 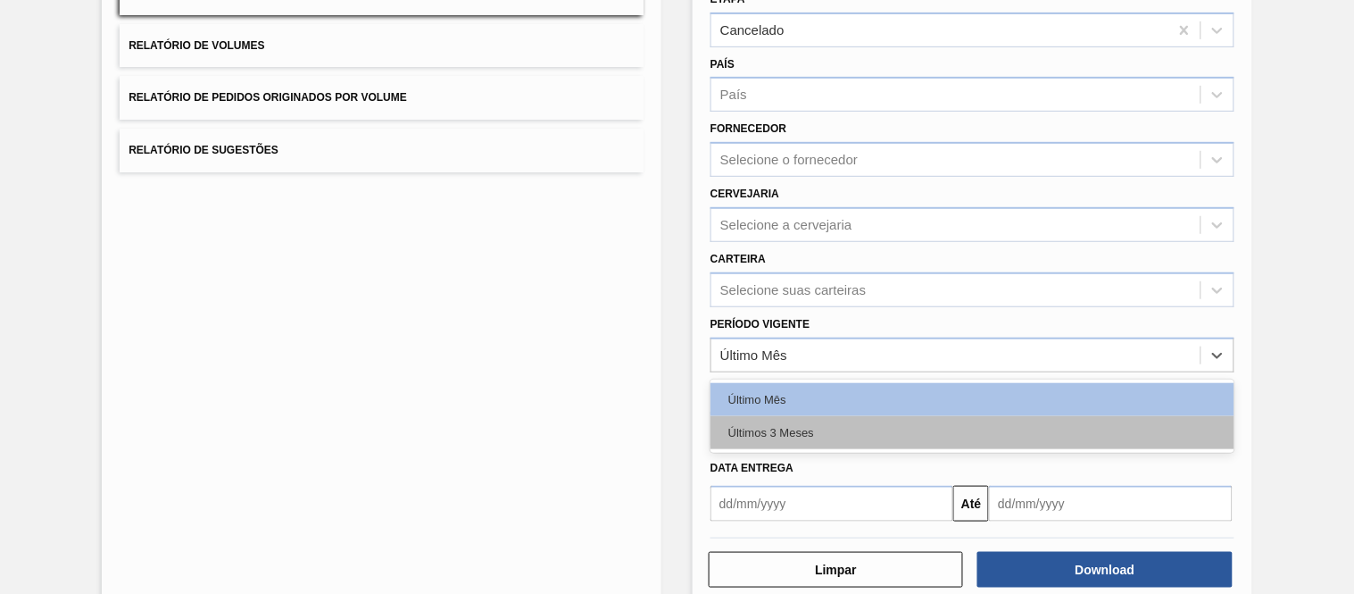 I want to click on button: Relatório de Pedidos Originados por Volume, so click(x=381, y=97).